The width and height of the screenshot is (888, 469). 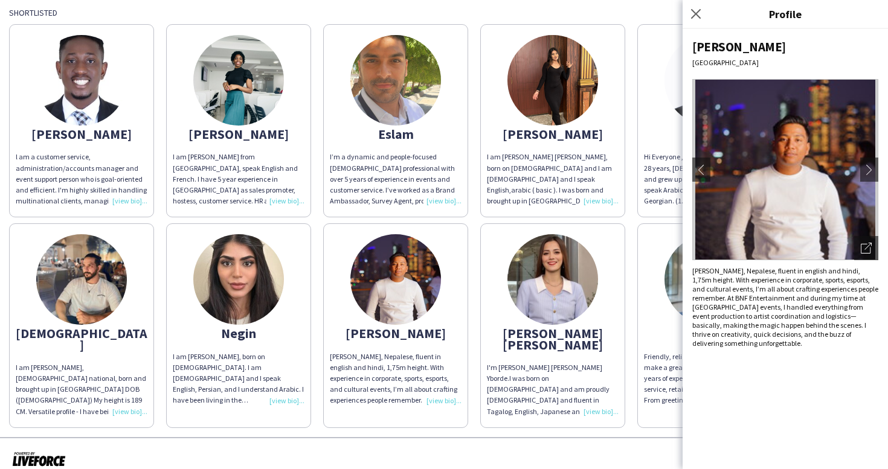 I want to click on img: Powered by Liveforce, so click(x=39, y=459).